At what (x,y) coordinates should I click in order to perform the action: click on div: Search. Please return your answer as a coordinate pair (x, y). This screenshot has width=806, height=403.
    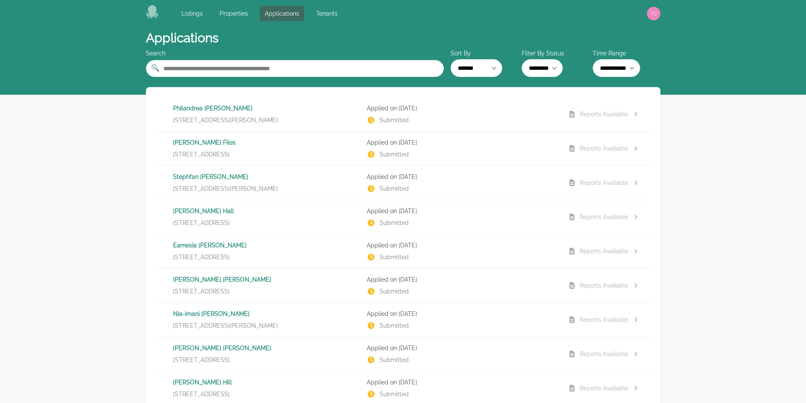
    Looking at the image, I should click on (295, 53).